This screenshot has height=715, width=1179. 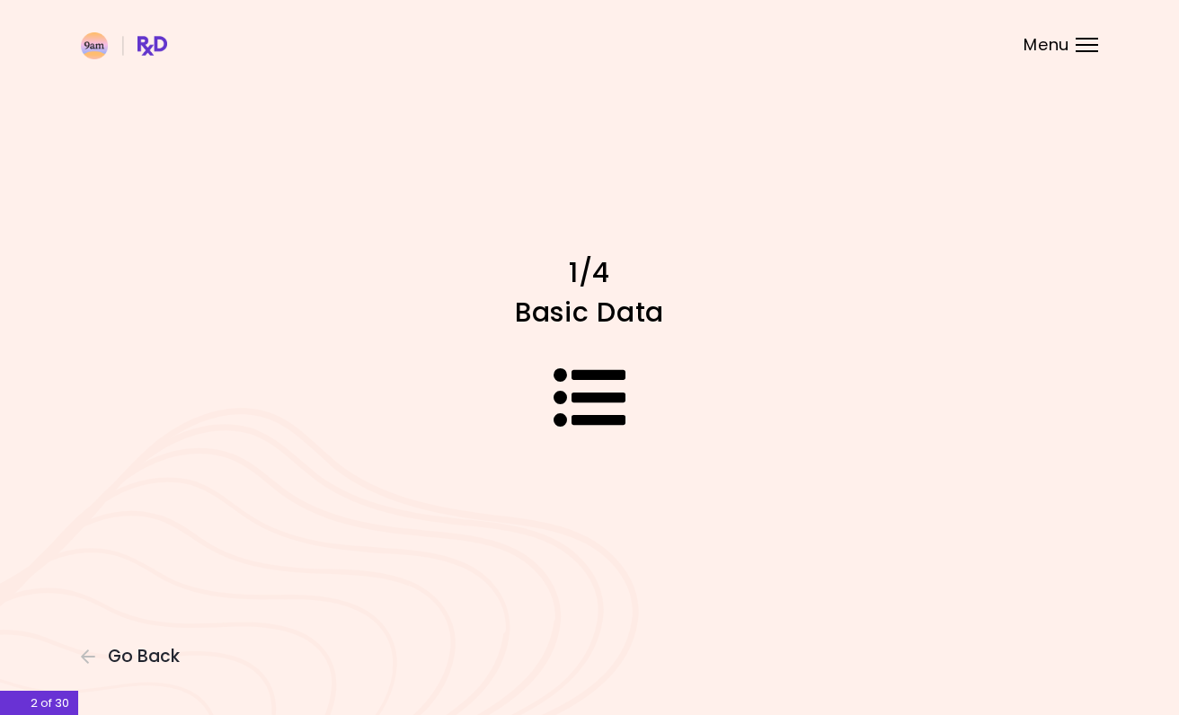 What do you see at coordinates (589, 312) in the screenshot?
I see `h1: Basic Data` at bounding box center [589, 312].